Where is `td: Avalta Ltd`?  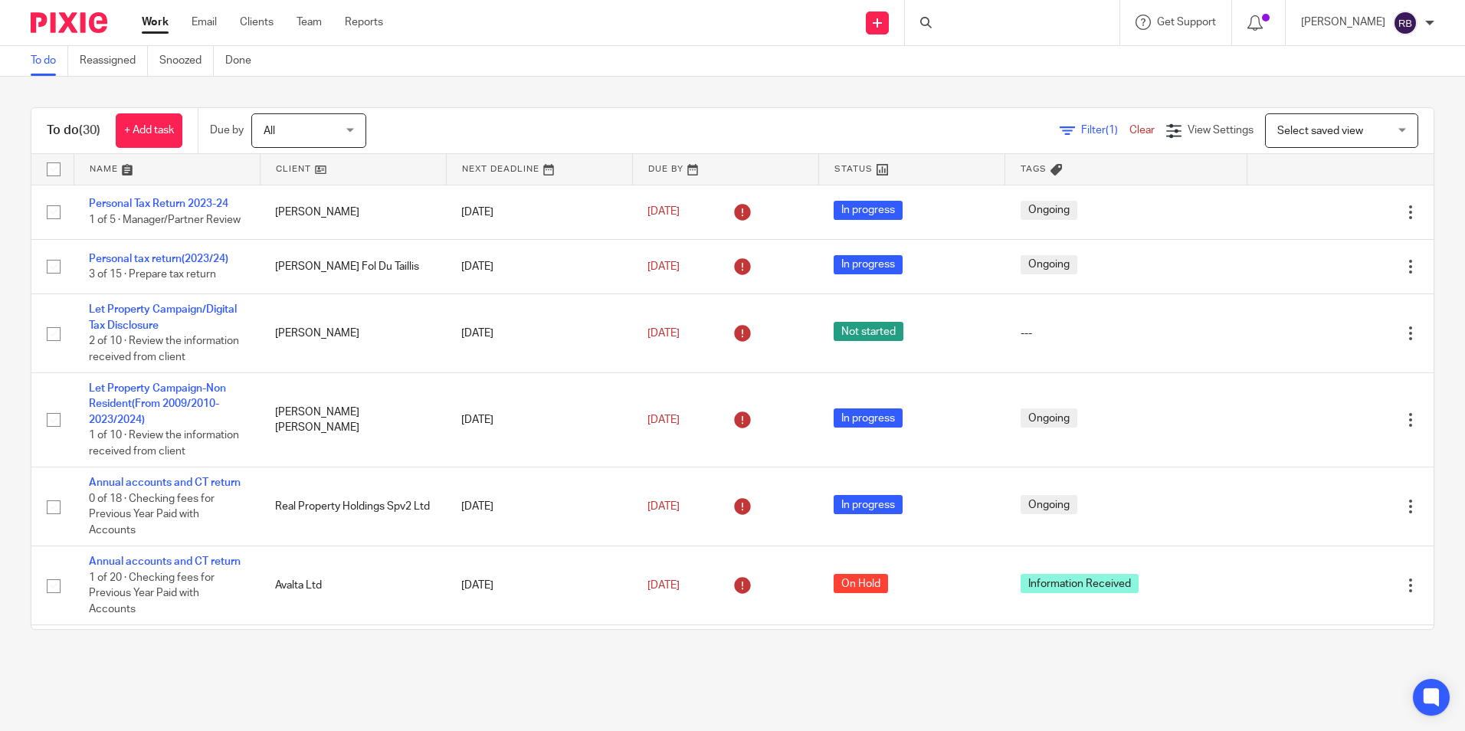 td: Avalta Ltd is located at coordinates (352, 585).